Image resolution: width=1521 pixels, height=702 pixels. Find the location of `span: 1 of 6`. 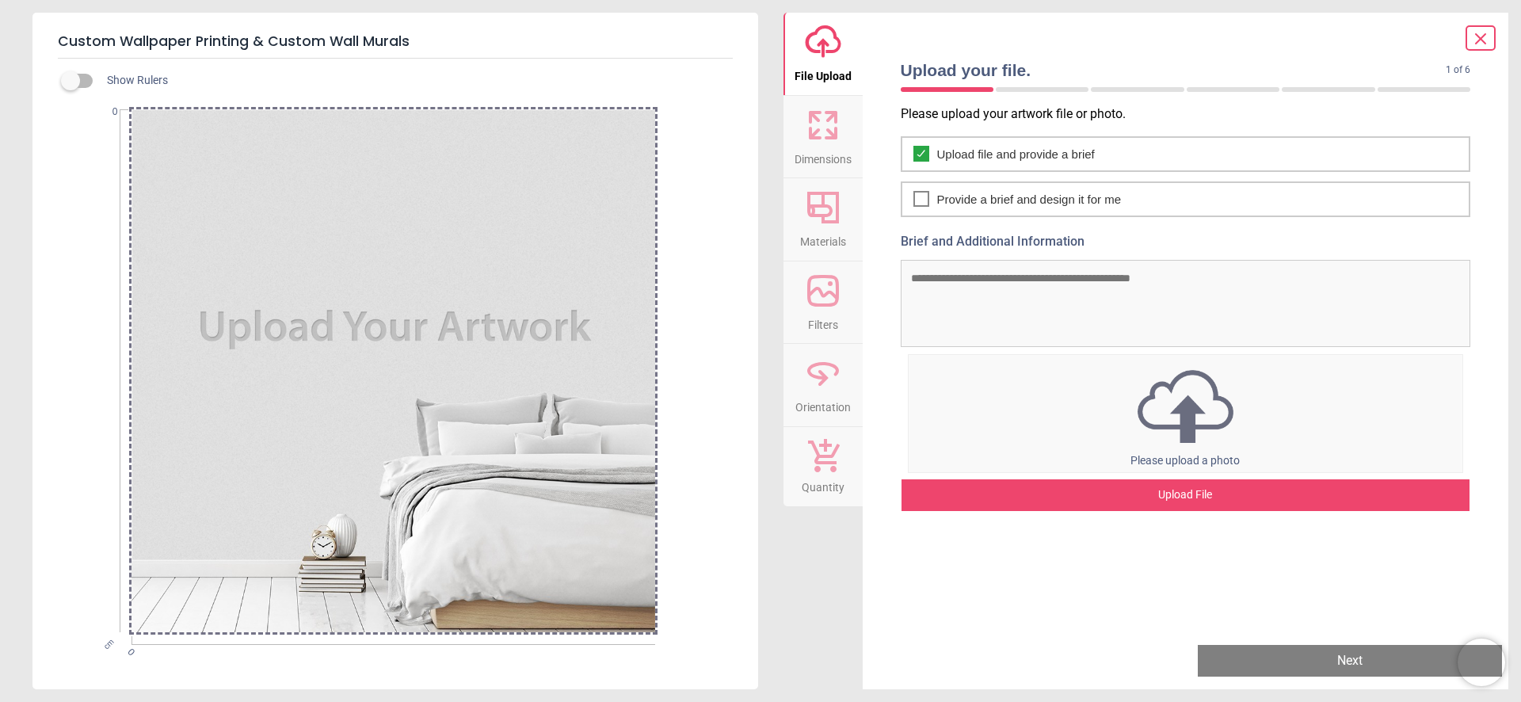

span: 1 of 6 is located at coordinates (1458, 70).